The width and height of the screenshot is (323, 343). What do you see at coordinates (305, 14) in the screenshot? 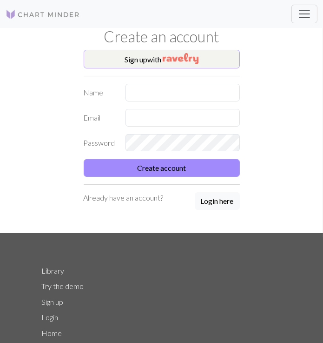
I see `button: Toggle navigation` at bounding box center [305, 14].